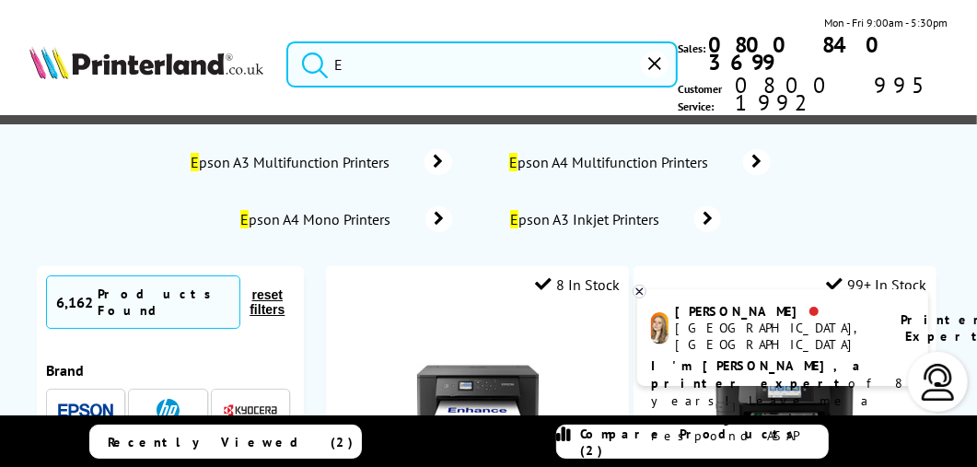 The image size is (977, 467). What do you see at coordinates (164, 302) in the screenshot?
I see `div: Products Found` at bounding box center [164, 302].